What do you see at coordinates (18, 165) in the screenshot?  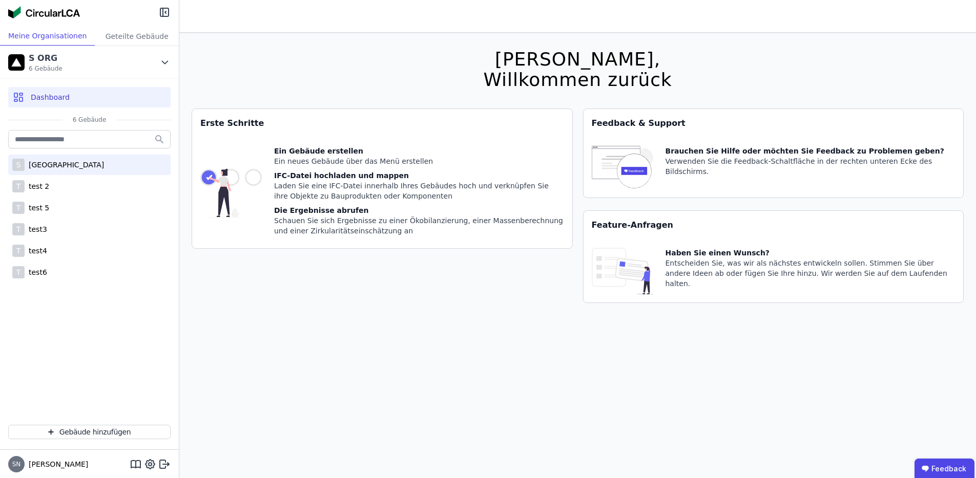 I see `div: S` at bounding box center [18, 165].